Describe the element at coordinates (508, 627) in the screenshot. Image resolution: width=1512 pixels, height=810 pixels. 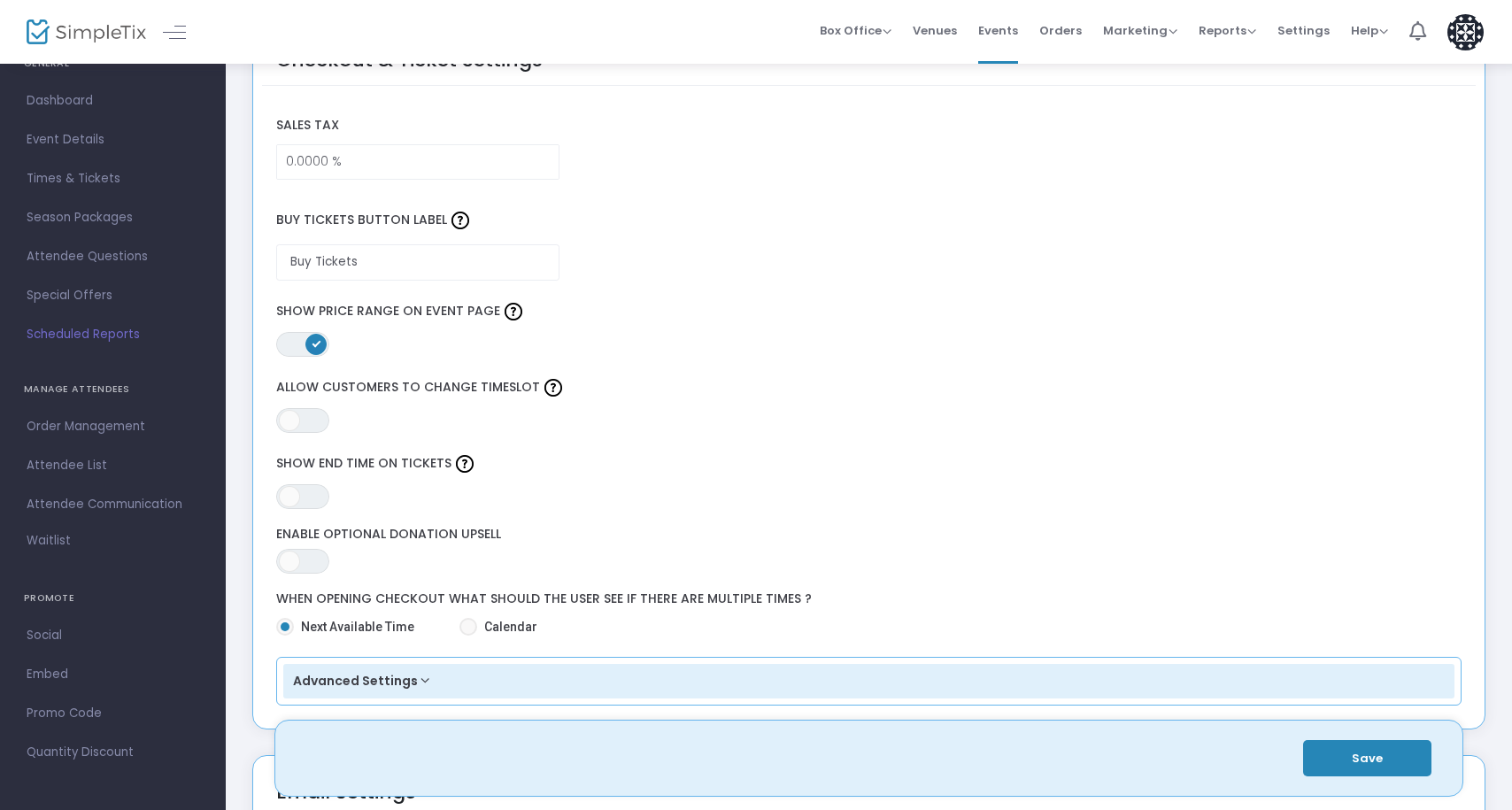
I see `span: Calendar` at that location.